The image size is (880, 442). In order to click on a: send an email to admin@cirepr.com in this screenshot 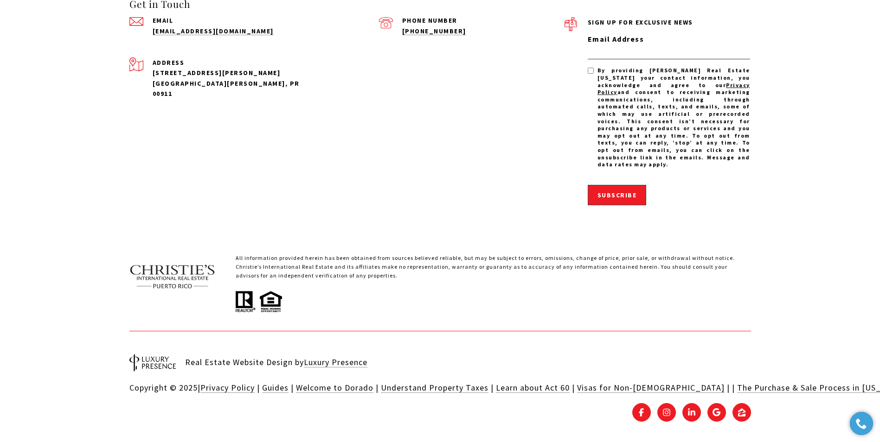, I will do `click(213, 31)`.